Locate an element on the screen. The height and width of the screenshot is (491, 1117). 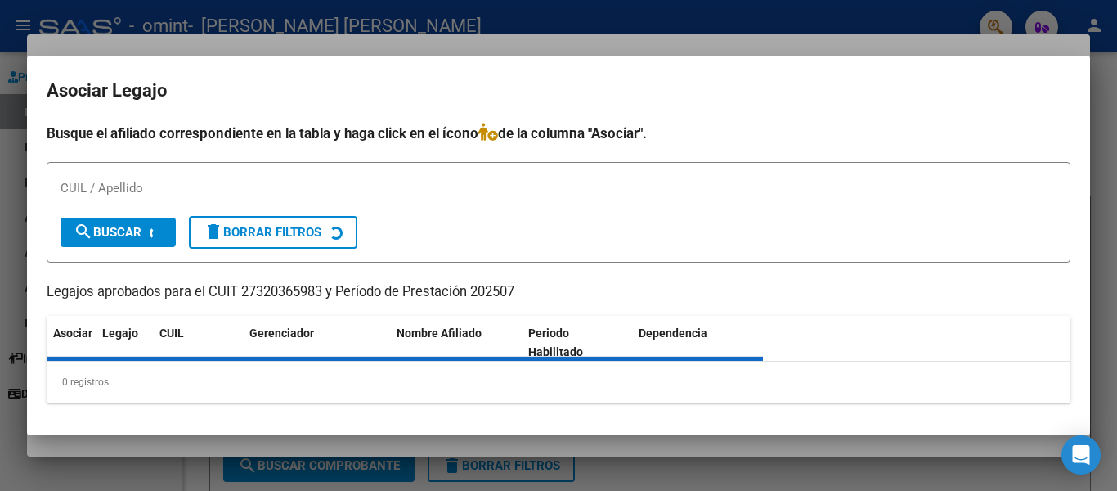
datatable-header-cell: Periodo Habilitado is located at coordinates (576, 343).